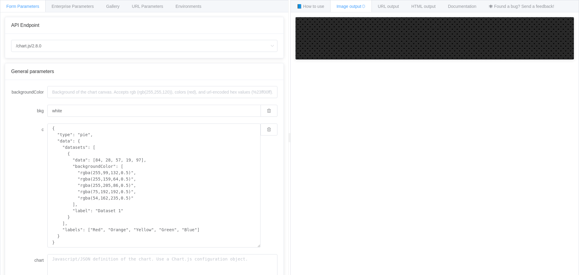 This screenshot has width=579, height=275. I want to click on span: Environments, so click(188, 6).